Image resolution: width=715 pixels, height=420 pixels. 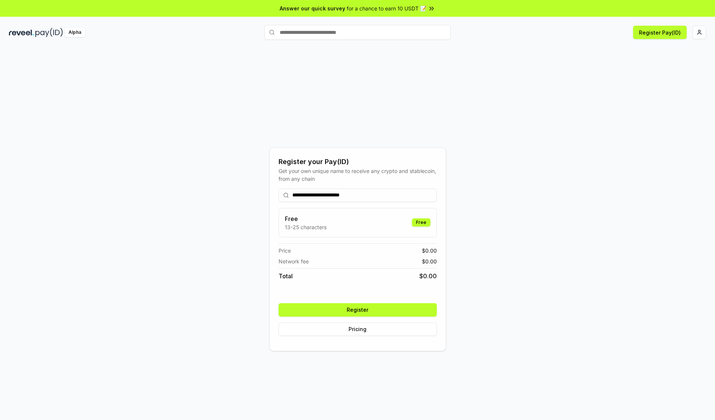 What do you see at coordinates (357, 175) in the screenshot?
I see `div: Get your own unique name to receive any crypto and stablecoin, from any chain` at bounding box center [357, 175].